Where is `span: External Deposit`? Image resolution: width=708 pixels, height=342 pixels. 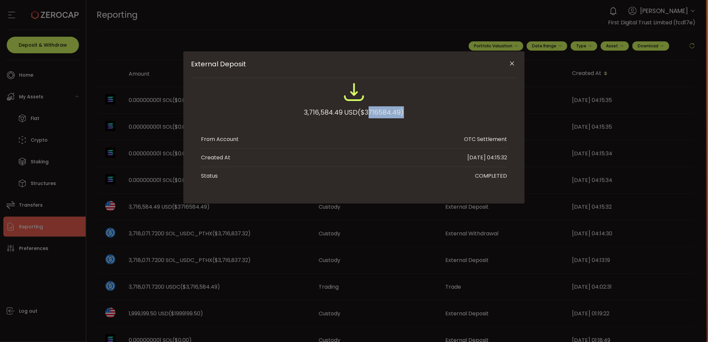
span: External Deposit is located at coordinates (338, 64).